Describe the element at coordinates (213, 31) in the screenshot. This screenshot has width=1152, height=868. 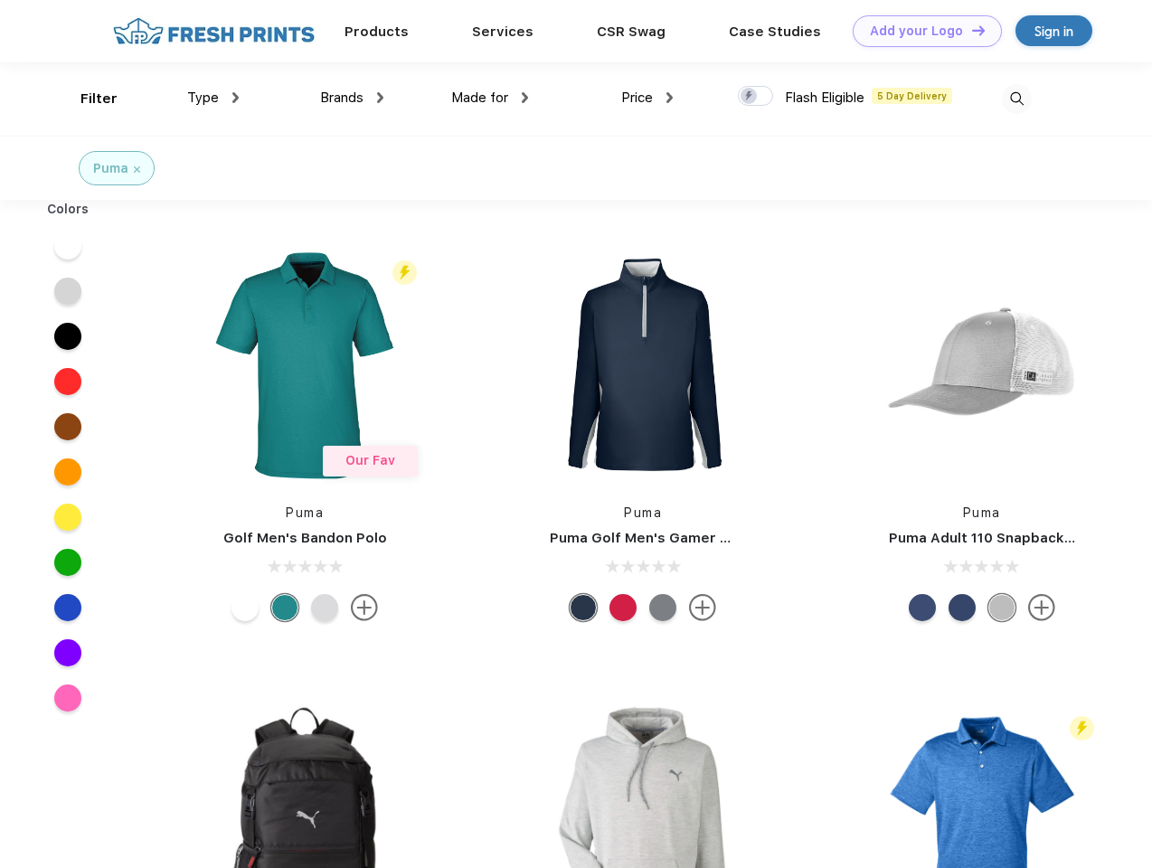
I see `img: fo%20logo%202.webp` at that location.